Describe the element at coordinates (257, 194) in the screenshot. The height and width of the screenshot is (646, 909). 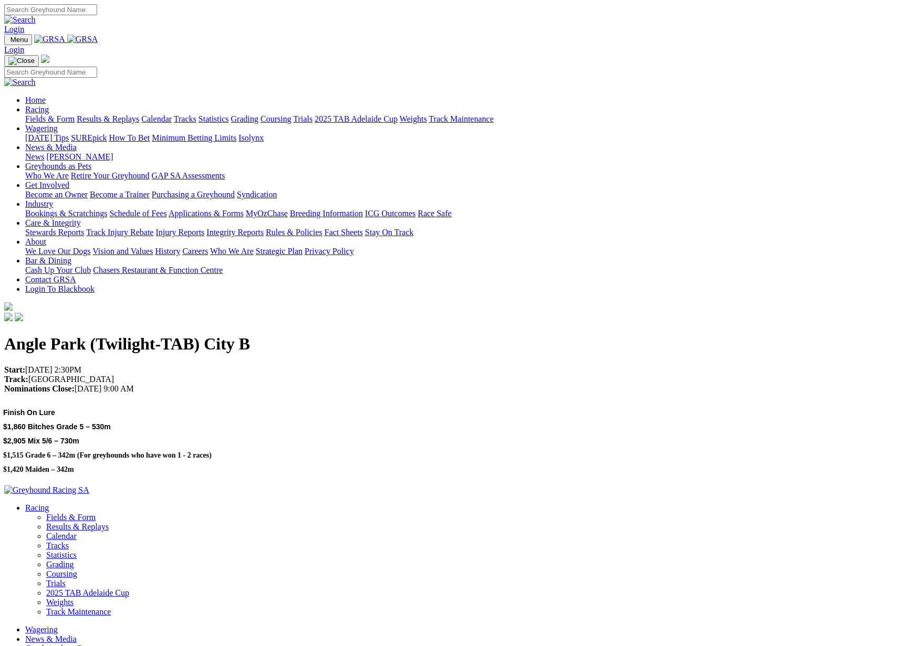
I see `a: Syndication` at that location.